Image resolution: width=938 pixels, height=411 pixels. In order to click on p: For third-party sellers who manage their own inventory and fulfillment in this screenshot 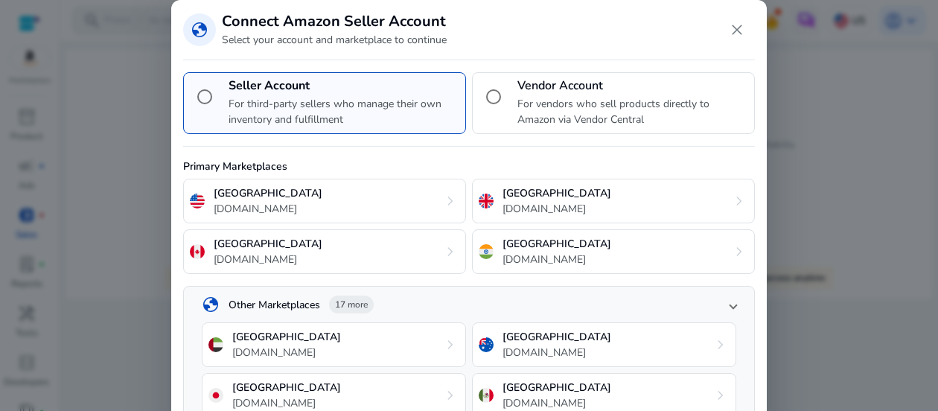, I will do `click(344, 112)`.